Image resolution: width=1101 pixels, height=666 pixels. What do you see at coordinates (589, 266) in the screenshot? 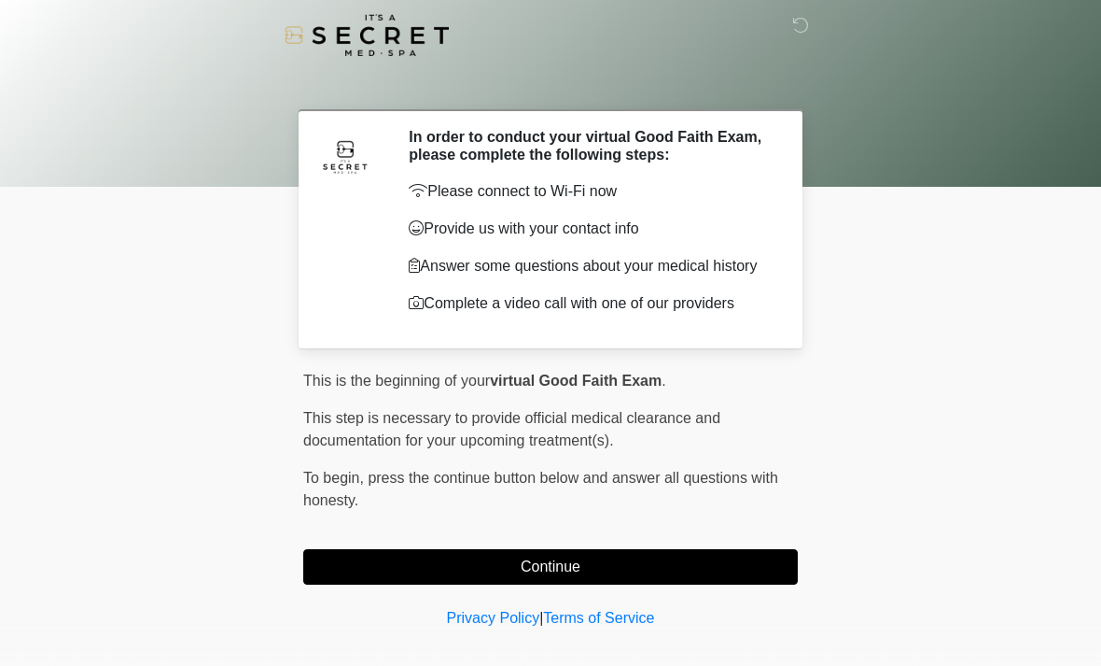
I see `p: Answer some questions about your medical history` at bounding box center [589, 266].